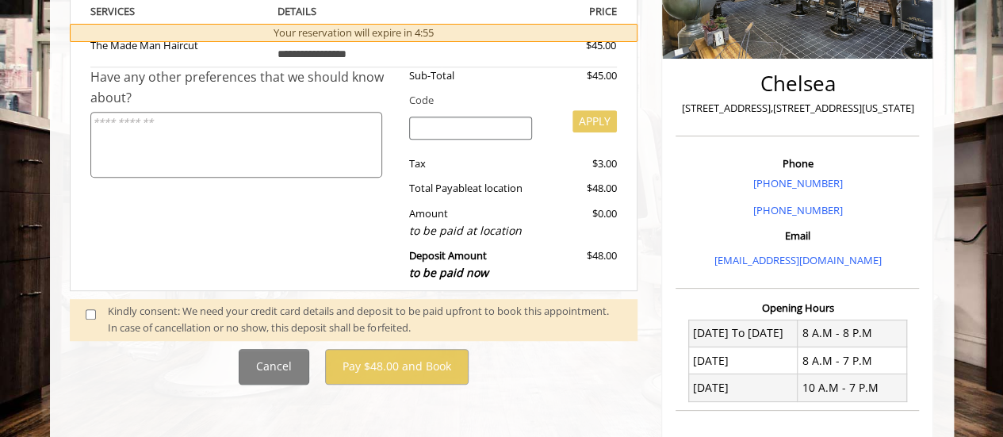 The image size is (1003, 437). I want to click on button: Pay $48.00 and Book, so click(396, 366).